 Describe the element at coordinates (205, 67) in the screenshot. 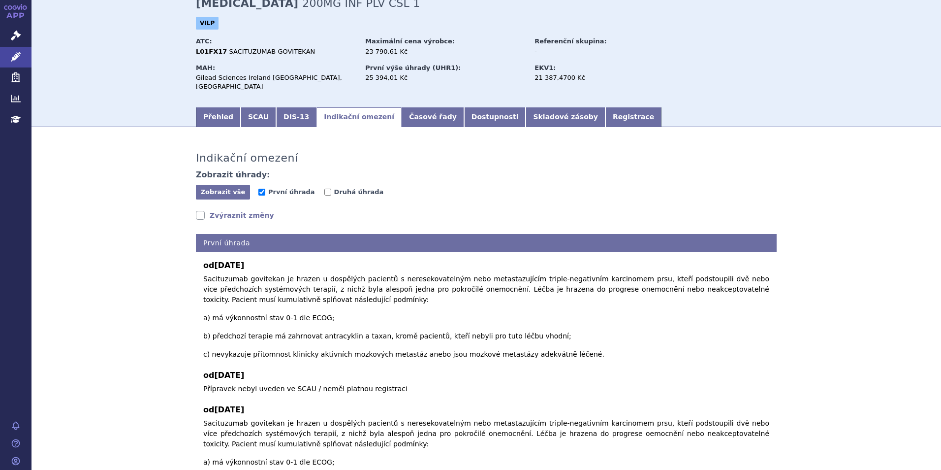

I see `strong: MAH:` at that location.